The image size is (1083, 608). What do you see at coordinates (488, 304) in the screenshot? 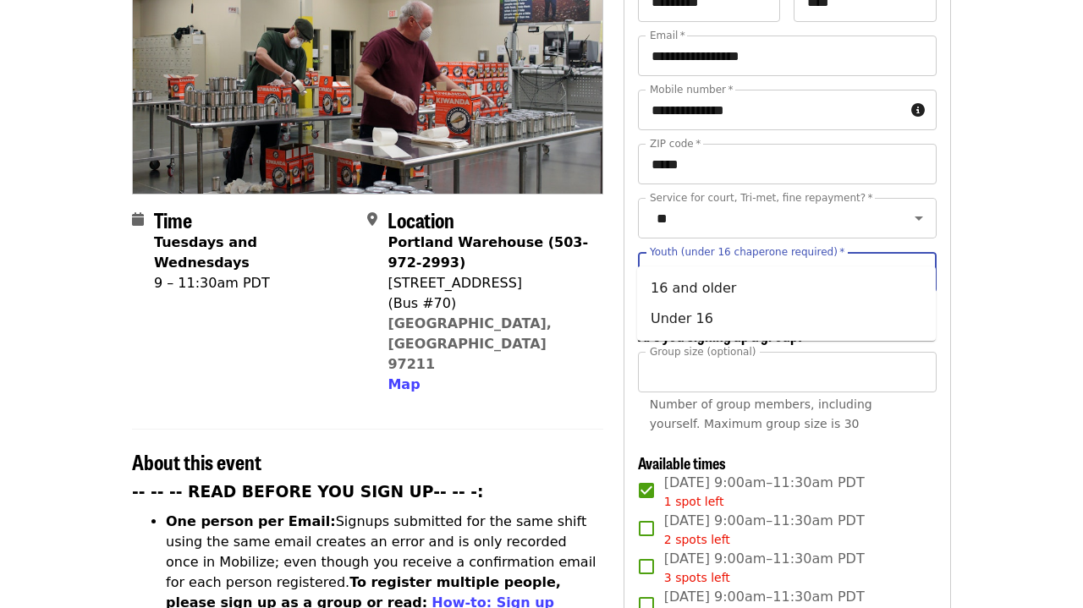
I see `div: (Bus #70)` at bounding box center [488, 304].